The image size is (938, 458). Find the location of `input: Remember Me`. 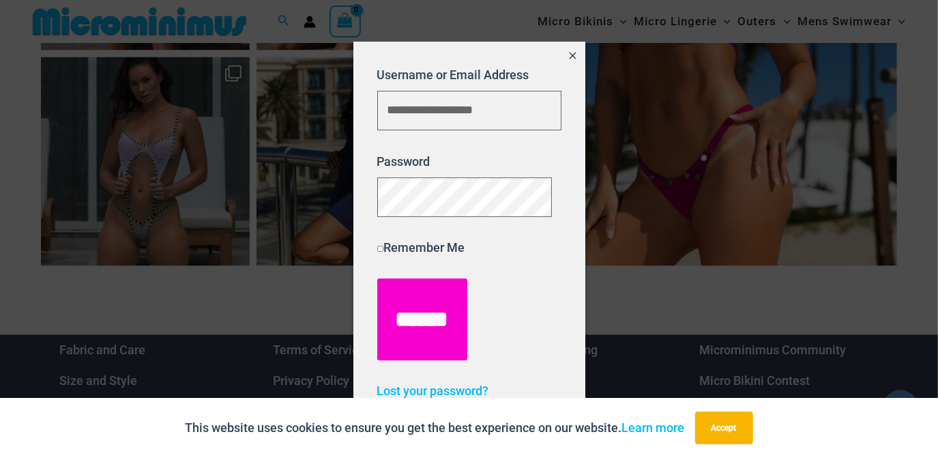

input: Remember Me is located at coordinates (380, 248).